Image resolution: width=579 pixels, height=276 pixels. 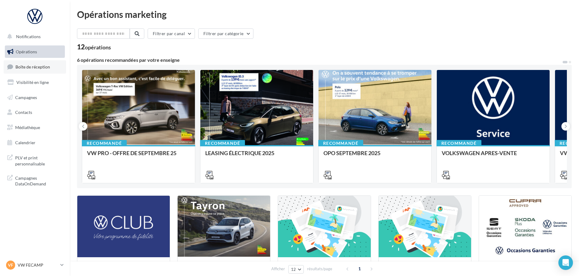 What do you see at coordinates (226, 34) in the screenshot?
I see `button: Filtrer par catégorie` at bounding box center [226, 34].